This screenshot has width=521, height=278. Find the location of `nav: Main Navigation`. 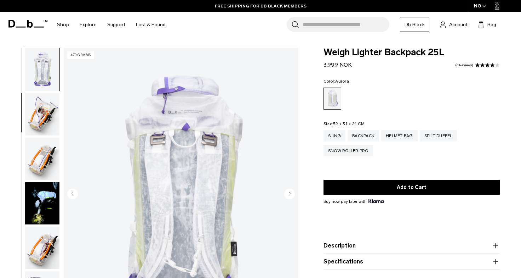

nav: Main Navigation is located at coordinates (111, 24).